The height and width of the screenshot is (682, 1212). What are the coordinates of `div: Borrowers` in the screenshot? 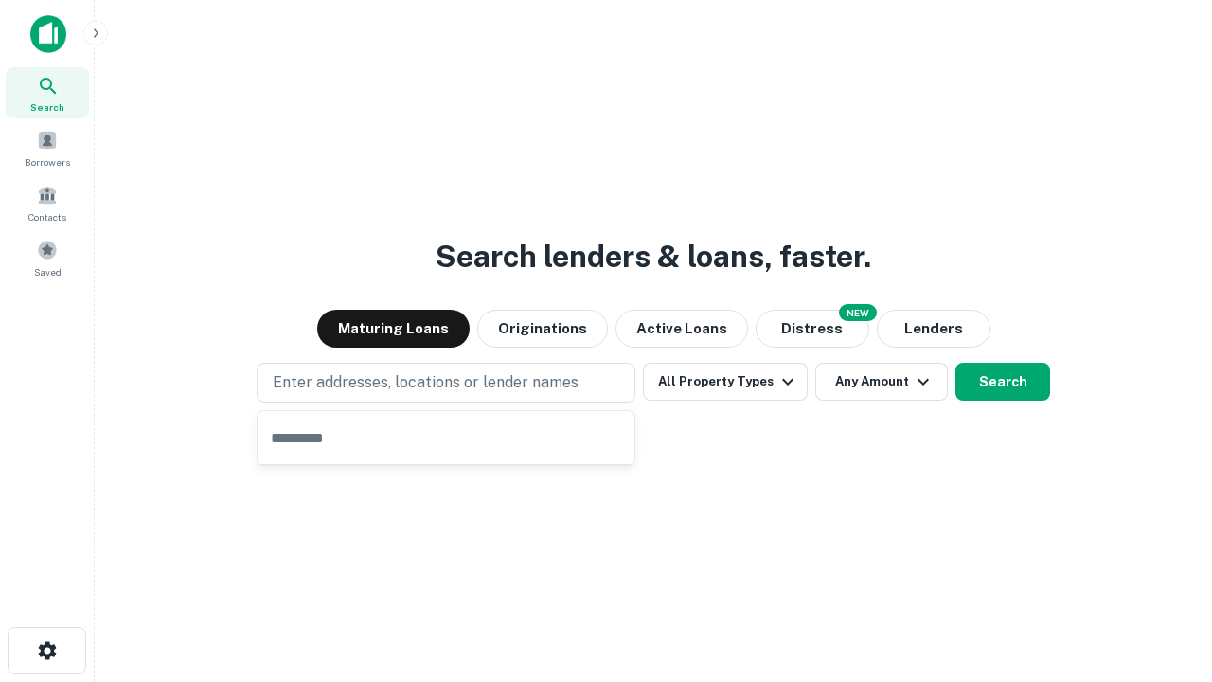 It's located at (47, 148).